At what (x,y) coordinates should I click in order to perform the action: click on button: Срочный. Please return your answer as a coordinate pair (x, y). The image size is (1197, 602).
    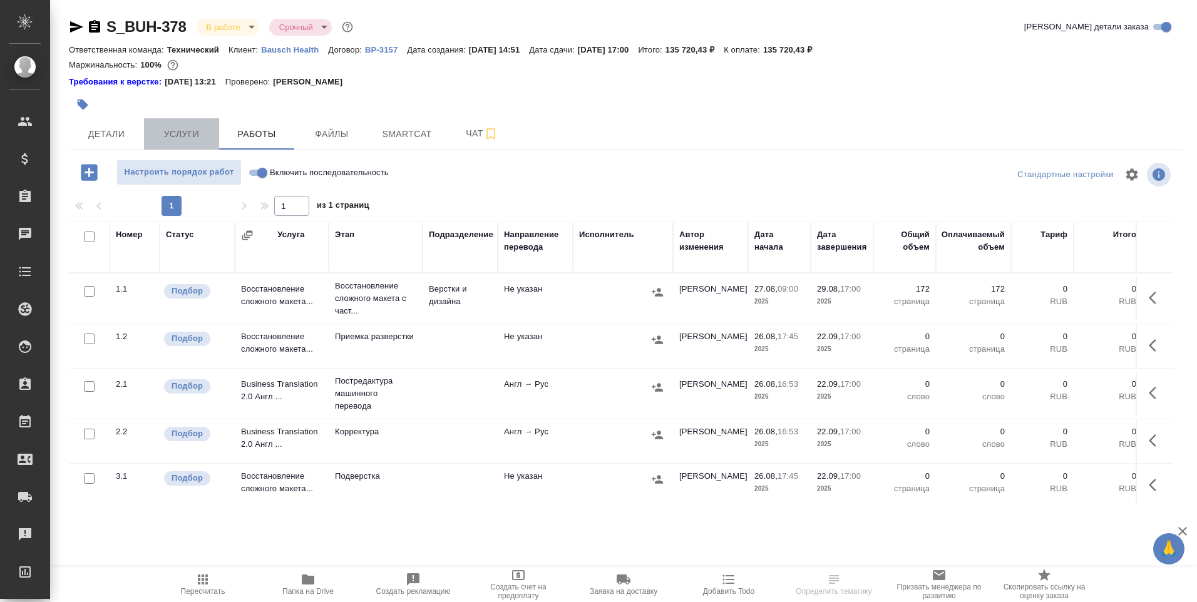
    Looking at the image, I should click on (296, 27).